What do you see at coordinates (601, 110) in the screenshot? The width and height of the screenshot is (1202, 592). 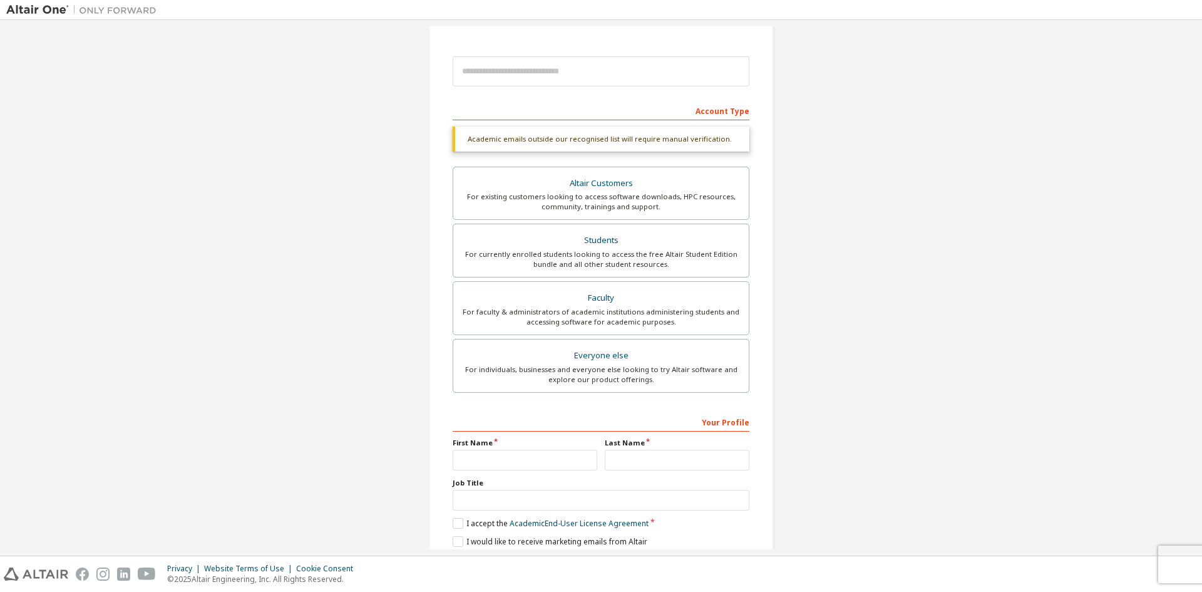 I see `div: Account Type` at bounding box center [601, 110].